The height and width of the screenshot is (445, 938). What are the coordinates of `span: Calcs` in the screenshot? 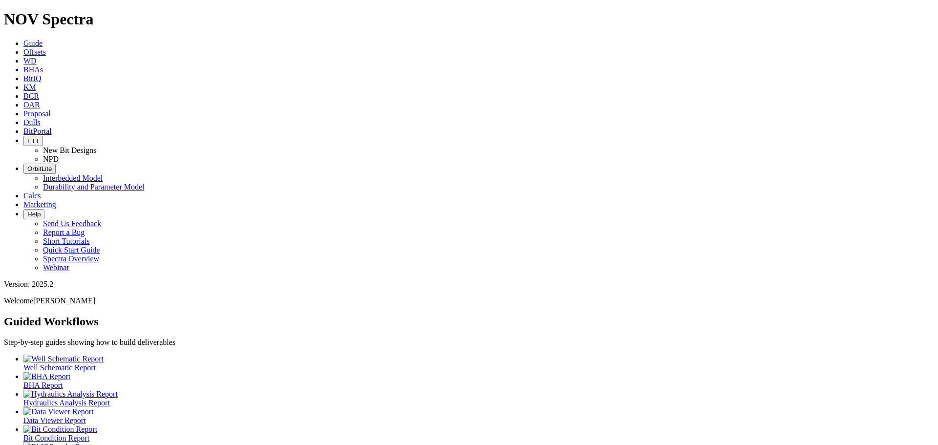 It's located at (32, 195).